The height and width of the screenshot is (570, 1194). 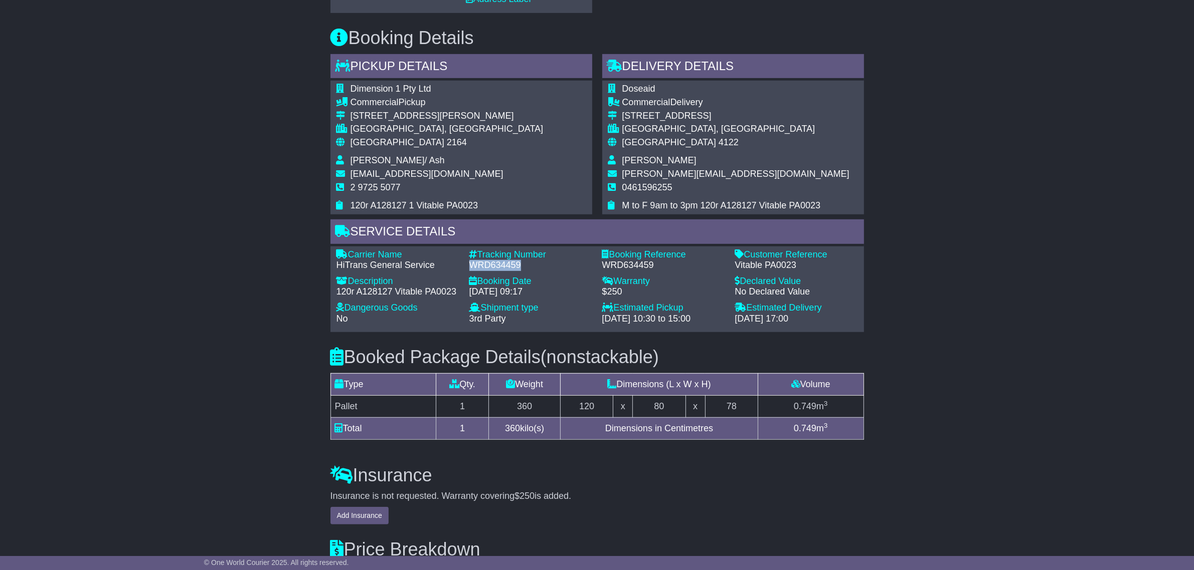 What do you see at coordinates (342, 319) in the screenshot?
I see `span: No` at bounding box center [342, 319].